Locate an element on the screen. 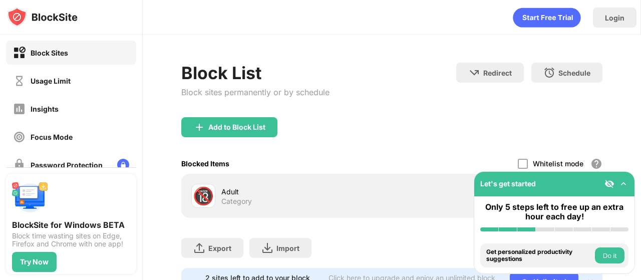 The image size is (641, 280). div: Focus Mode is located at coordinates (52, 137).